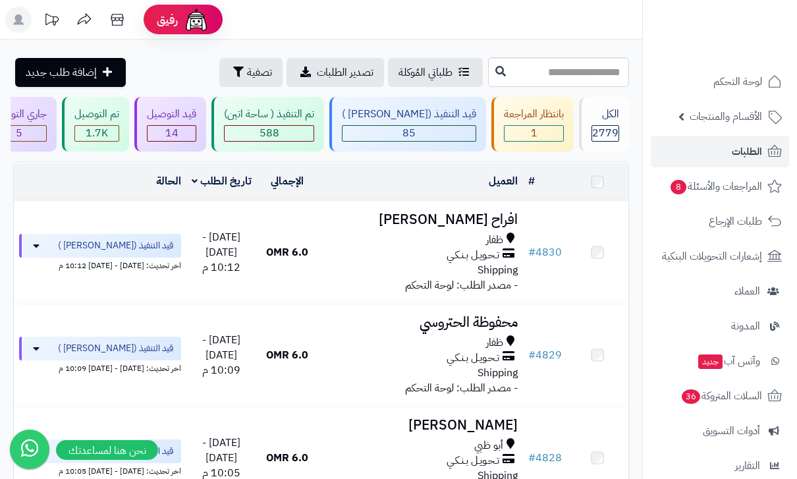 This screenshot has width=797, height=479. I want to click on a: وآتس آبجديد, so click(720, 361).